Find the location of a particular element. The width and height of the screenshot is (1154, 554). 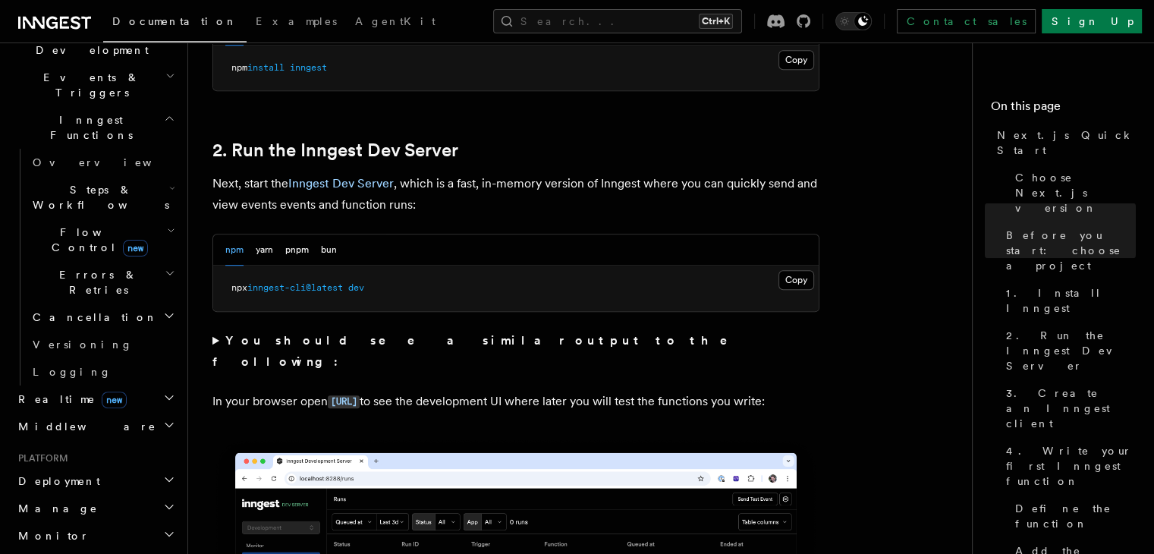

span: Flow Control is located at coordinates (96, 240).